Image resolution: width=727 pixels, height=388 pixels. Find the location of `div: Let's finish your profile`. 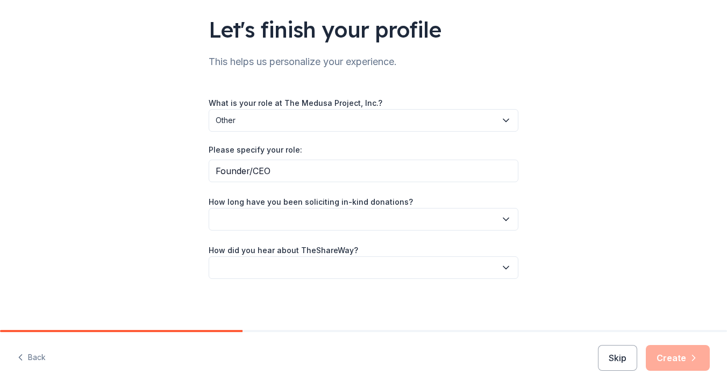

div: Let's finish your profile is located at coordinates (364, 30).